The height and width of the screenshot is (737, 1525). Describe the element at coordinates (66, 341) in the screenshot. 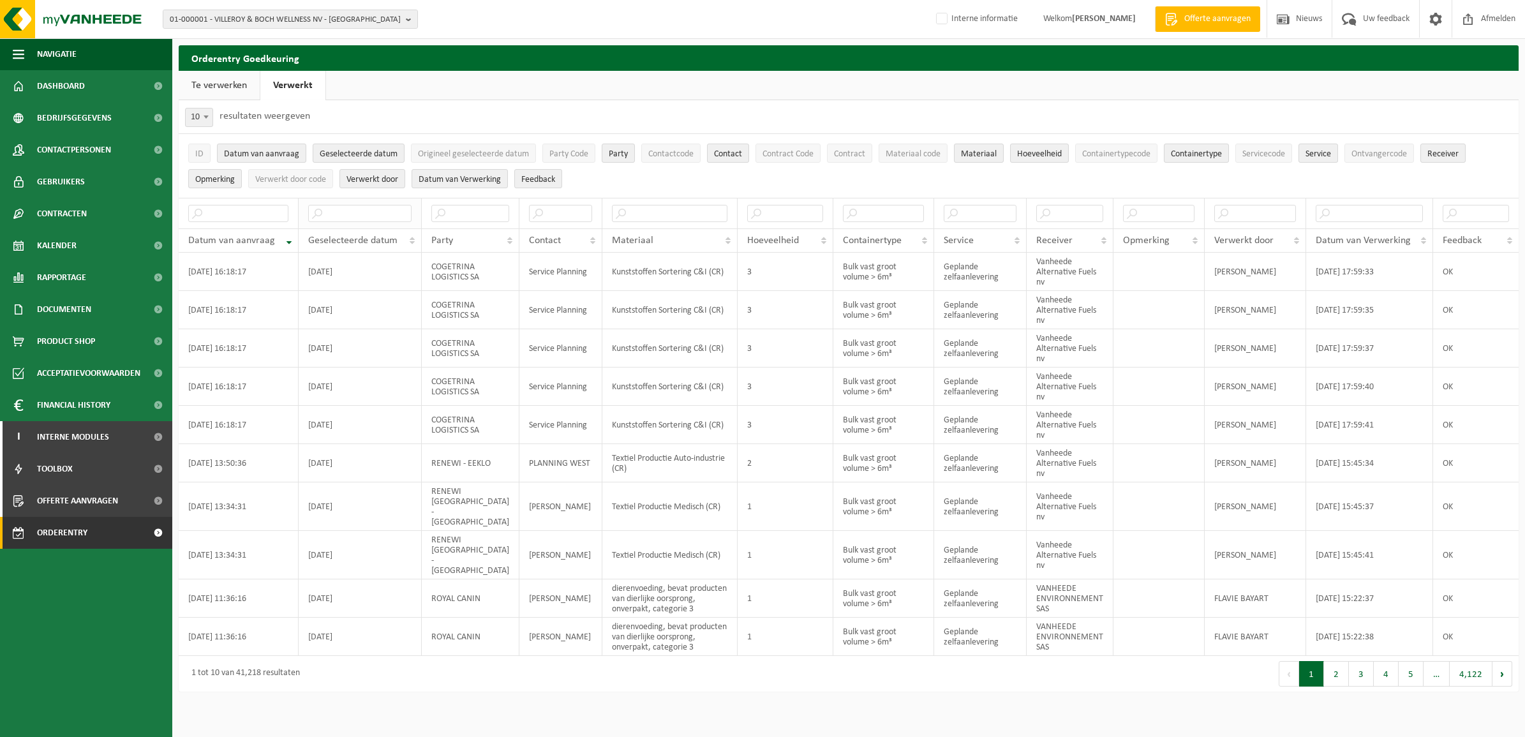

I see `span: Product Shop` at that location.